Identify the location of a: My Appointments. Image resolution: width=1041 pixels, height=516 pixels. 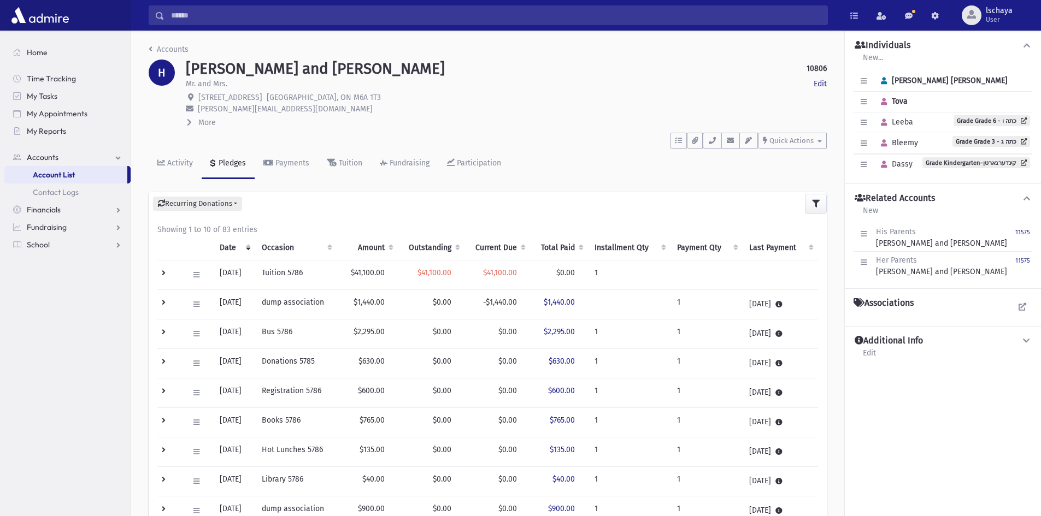
(67, 114).